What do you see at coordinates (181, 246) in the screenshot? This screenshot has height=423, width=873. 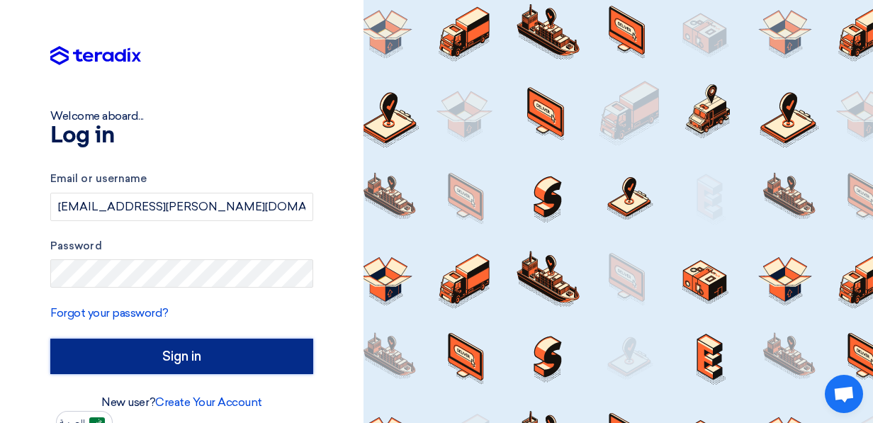 I see `label: Password` at bounding box center [181, 246].